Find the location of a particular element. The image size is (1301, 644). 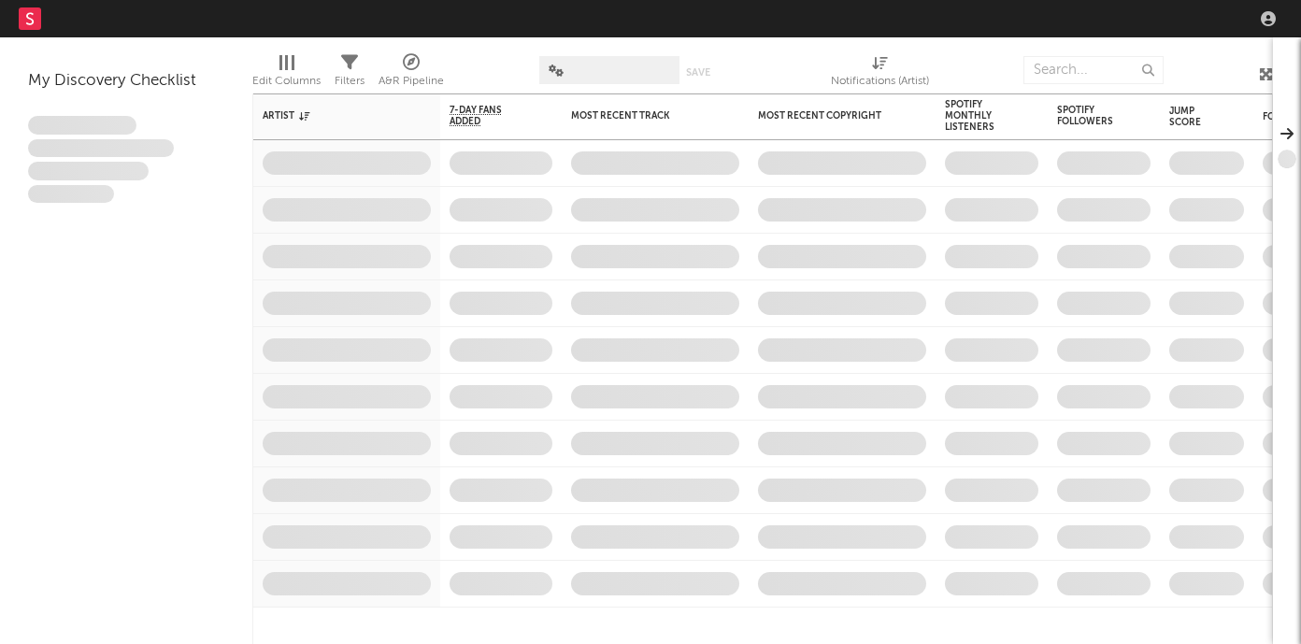

span: 7-Day Fans Added is located at coordinates (487, 116).